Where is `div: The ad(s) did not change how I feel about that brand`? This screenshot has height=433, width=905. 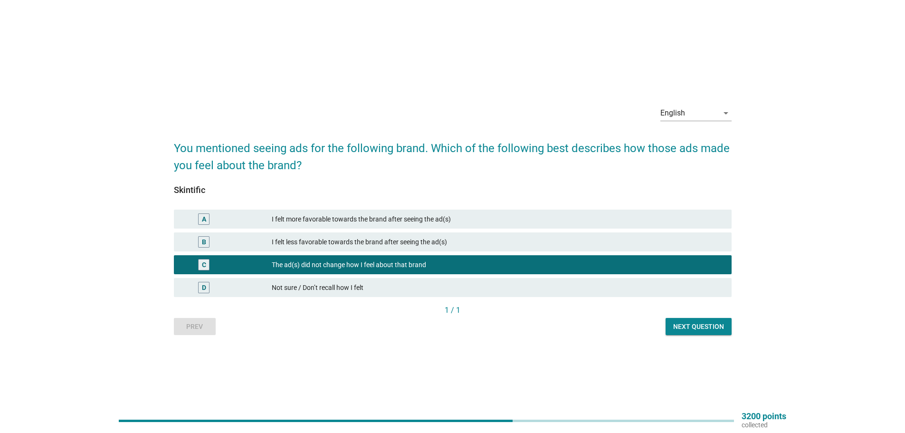 div: The ad(s) did not change how I feel about that brand is located at coordinates (498, 265).